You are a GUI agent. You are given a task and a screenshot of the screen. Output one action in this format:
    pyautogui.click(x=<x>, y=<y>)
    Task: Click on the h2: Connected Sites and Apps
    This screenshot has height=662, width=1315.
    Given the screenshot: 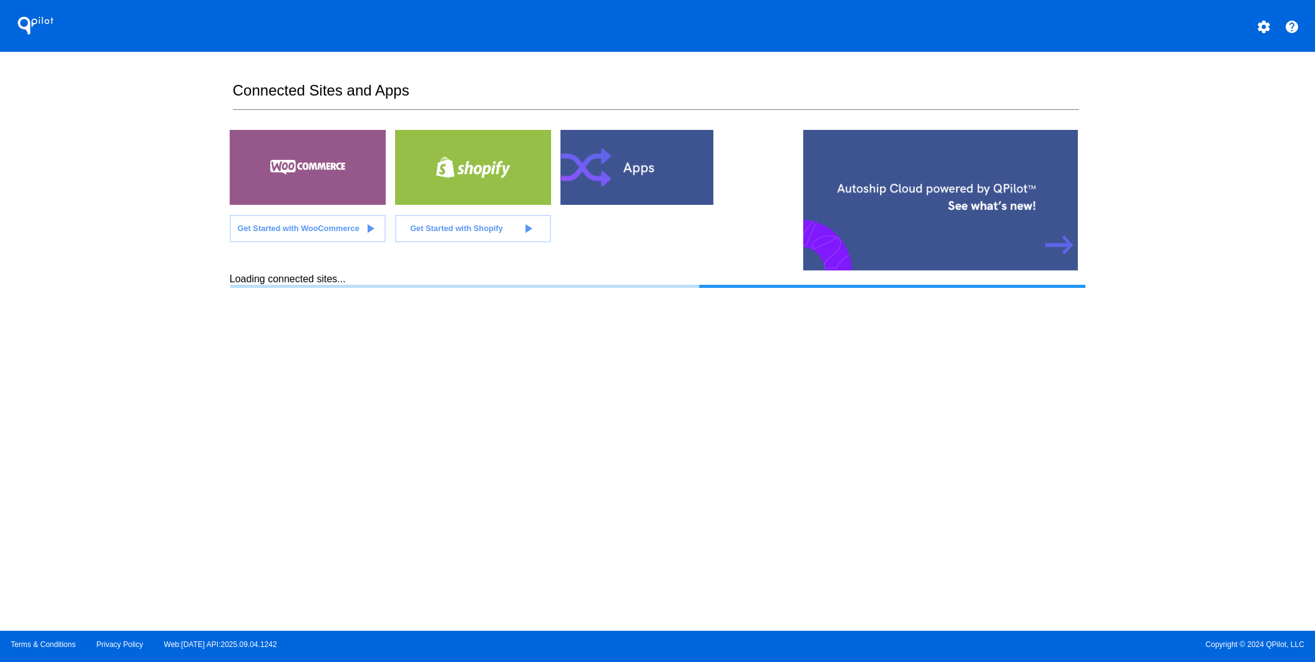 What is the action you would take?
    pyautogui.click(x=656, y=96)
    